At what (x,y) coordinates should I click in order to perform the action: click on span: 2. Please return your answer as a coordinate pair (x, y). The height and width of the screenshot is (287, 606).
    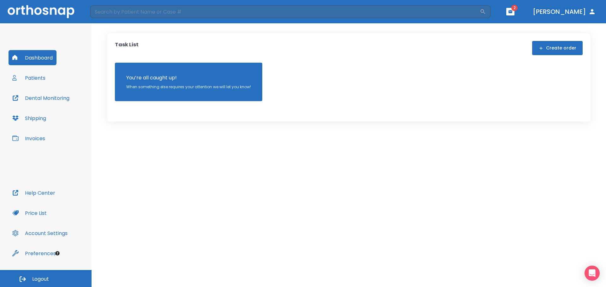
    Looking at the image, I should click on (514, 8).